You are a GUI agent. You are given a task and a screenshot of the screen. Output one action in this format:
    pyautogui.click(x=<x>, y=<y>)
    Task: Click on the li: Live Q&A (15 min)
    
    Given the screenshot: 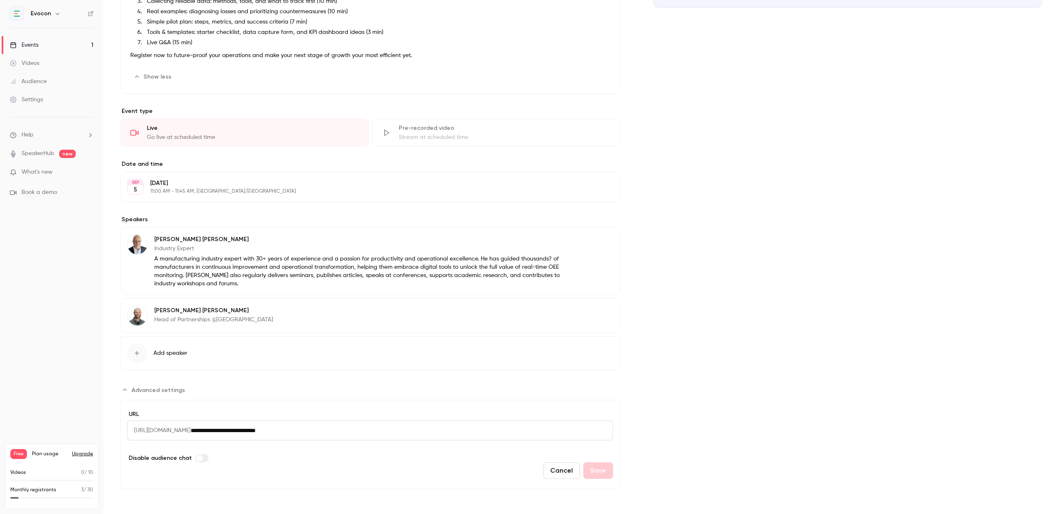 What is the action you would take?
    pyautogui.click(x=376, y=43)
    